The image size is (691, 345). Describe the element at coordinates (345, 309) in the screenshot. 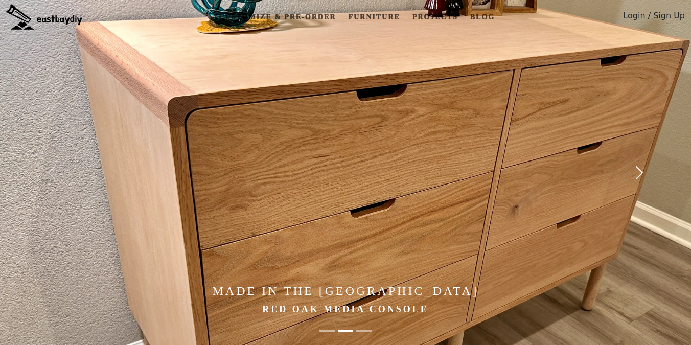

I see `a: Red Oak Media Console` at that location.